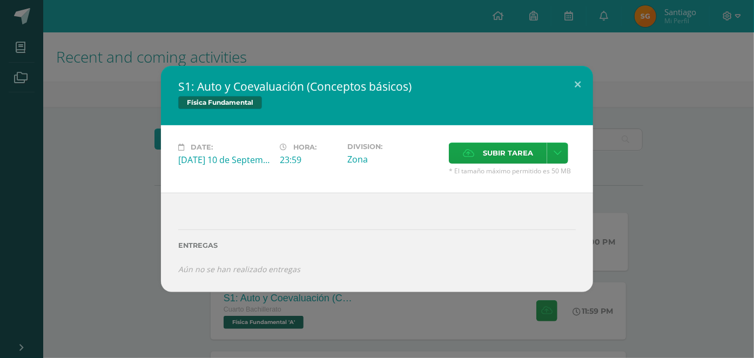 The image size is (754, 358). I want to click on span: Date:, so click(201, 147).